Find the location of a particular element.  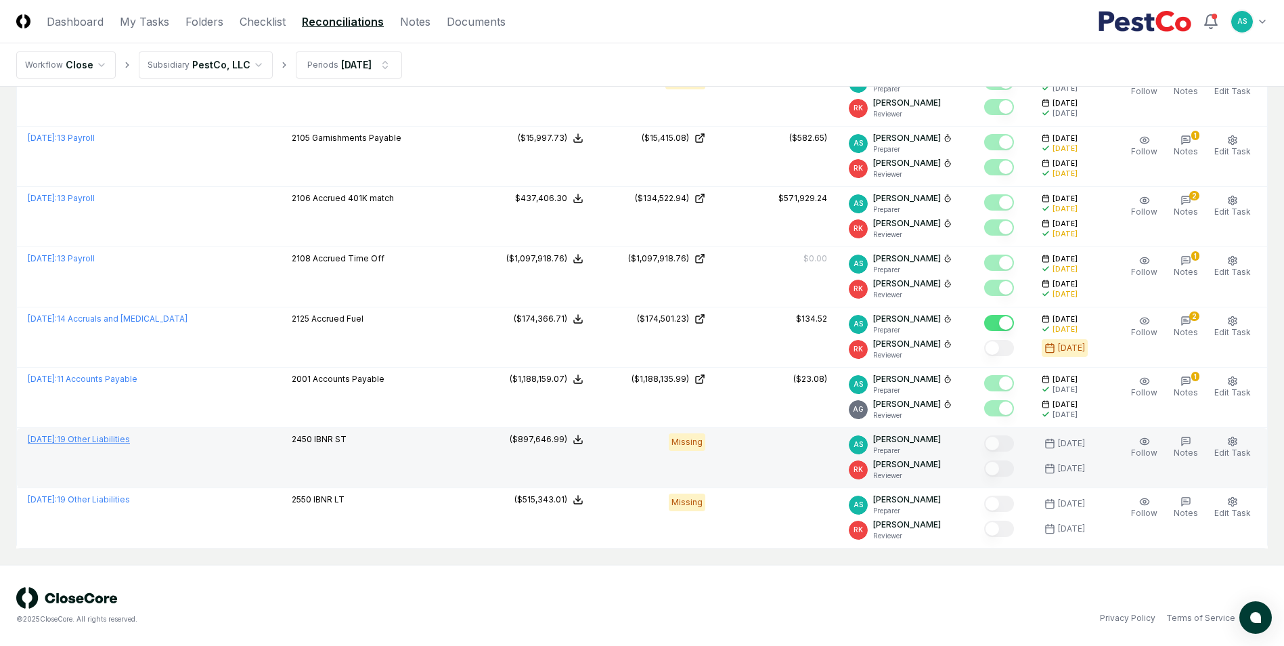

div: Missing is located at coordinates (687, 442).